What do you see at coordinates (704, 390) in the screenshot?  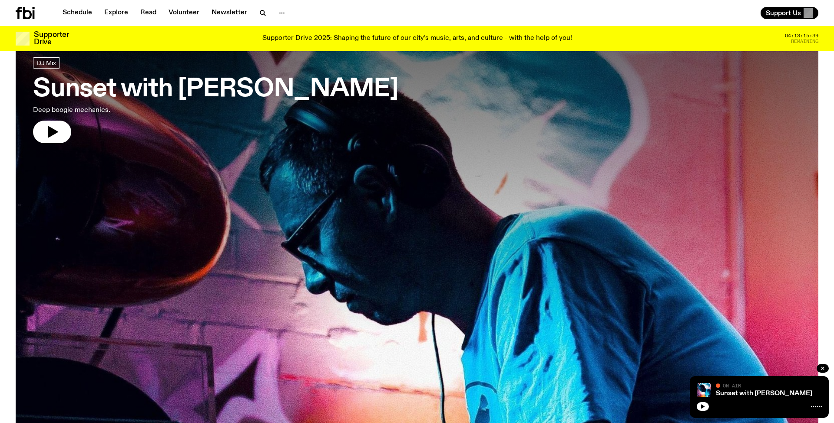 I see `a: Simon Caldwell stands side on, looking downwards. He has headphones on. Behind him is a brightly ...` at bounding box center [704, 390].